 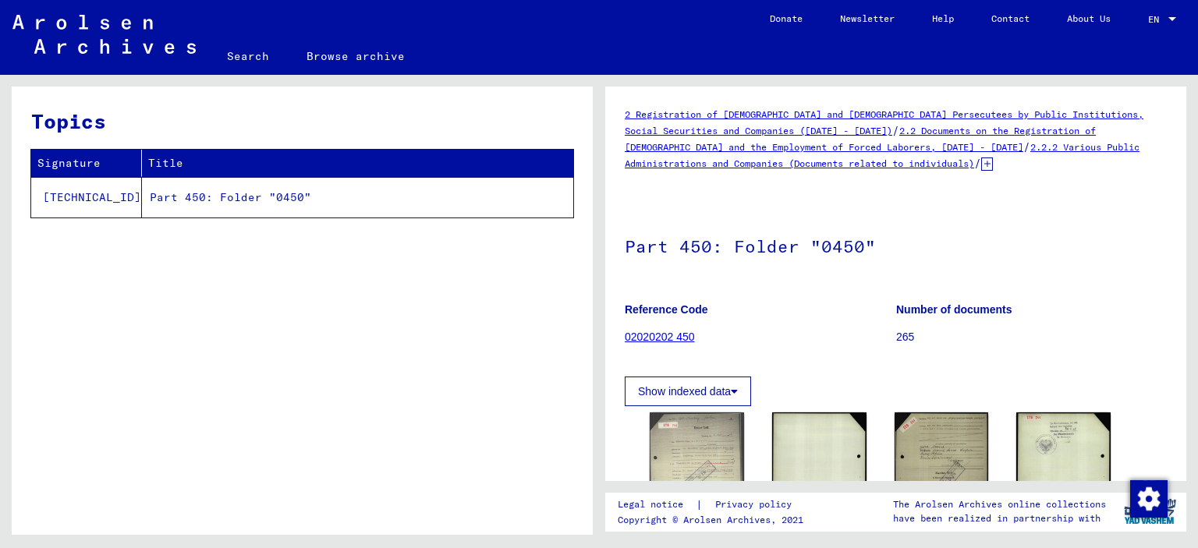 What do you see at coordinates (757, 505) in the screenshot?
I see `a: Privacy policy` at bounding box center [757, 505].